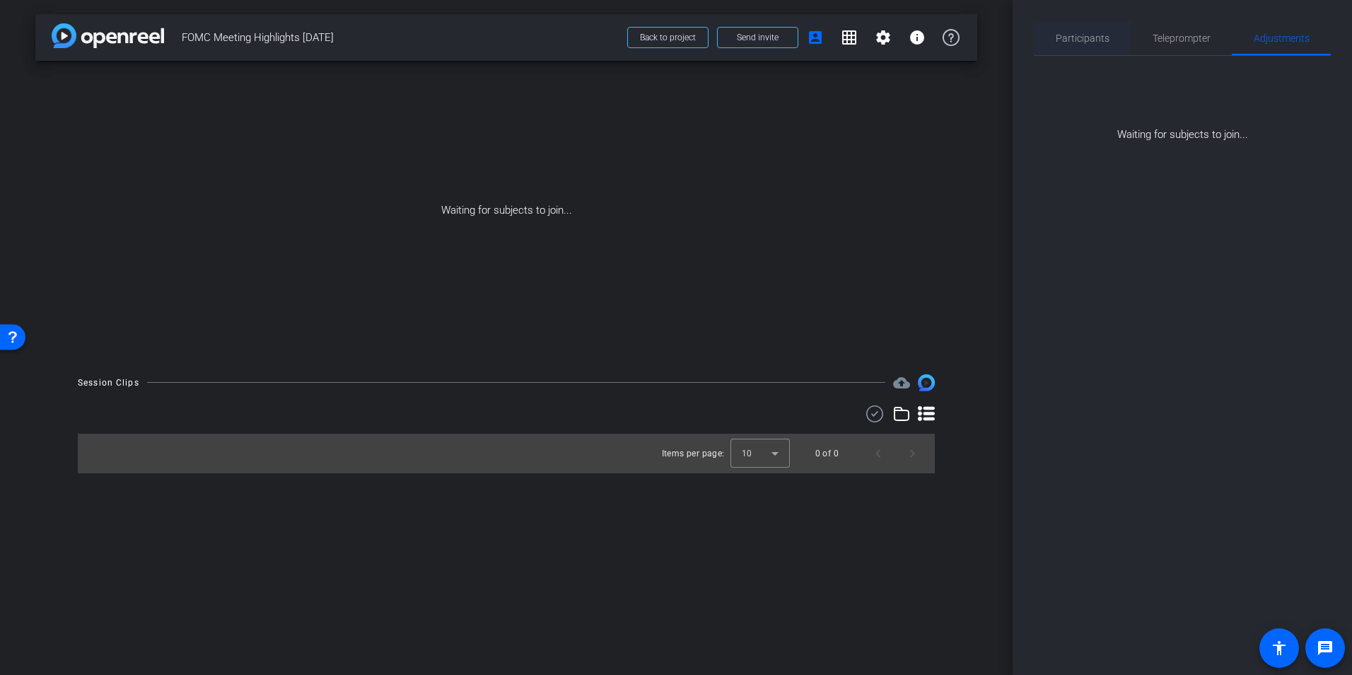  Describe the element at coordinates (667, 37) in the screenshot. I see `span: Back to project` at that location.